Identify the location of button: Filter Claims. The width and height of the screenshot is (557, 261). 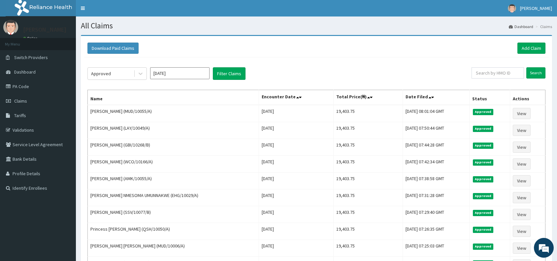
(229, 74).